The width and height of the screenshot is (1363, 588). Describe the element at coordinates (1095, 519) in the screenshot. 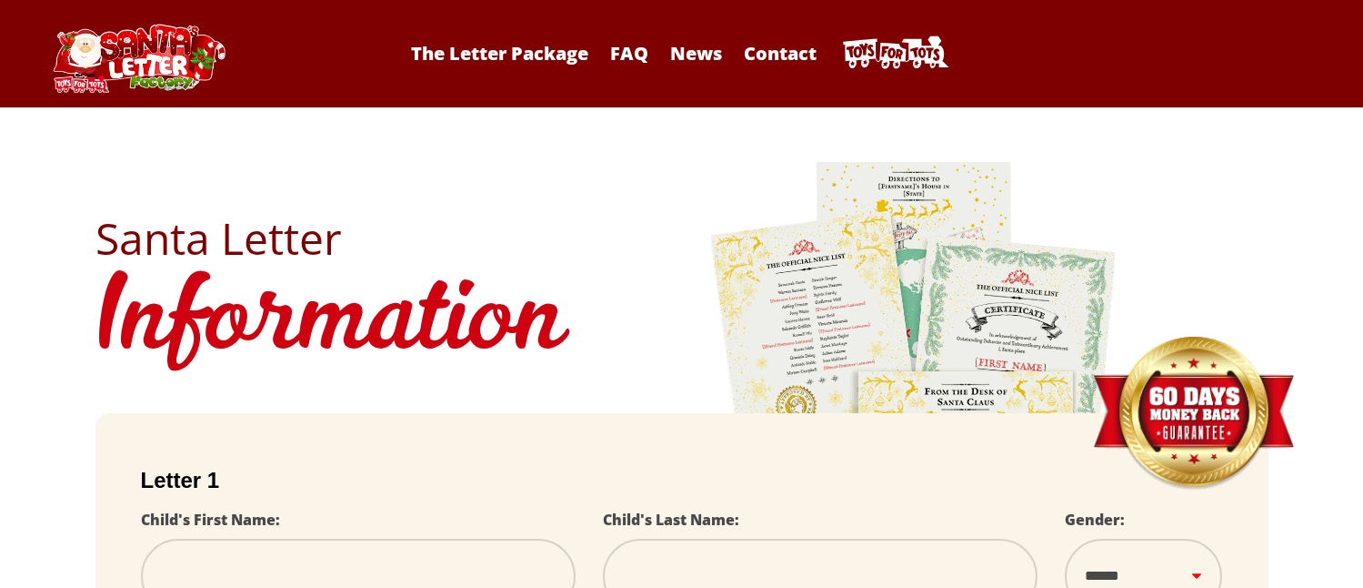

I see `label: Gender:` at that location.